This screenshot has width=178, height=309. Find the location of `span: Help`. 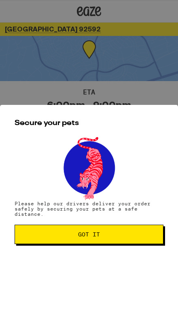

span: Help is located at coordinates (27, 9).